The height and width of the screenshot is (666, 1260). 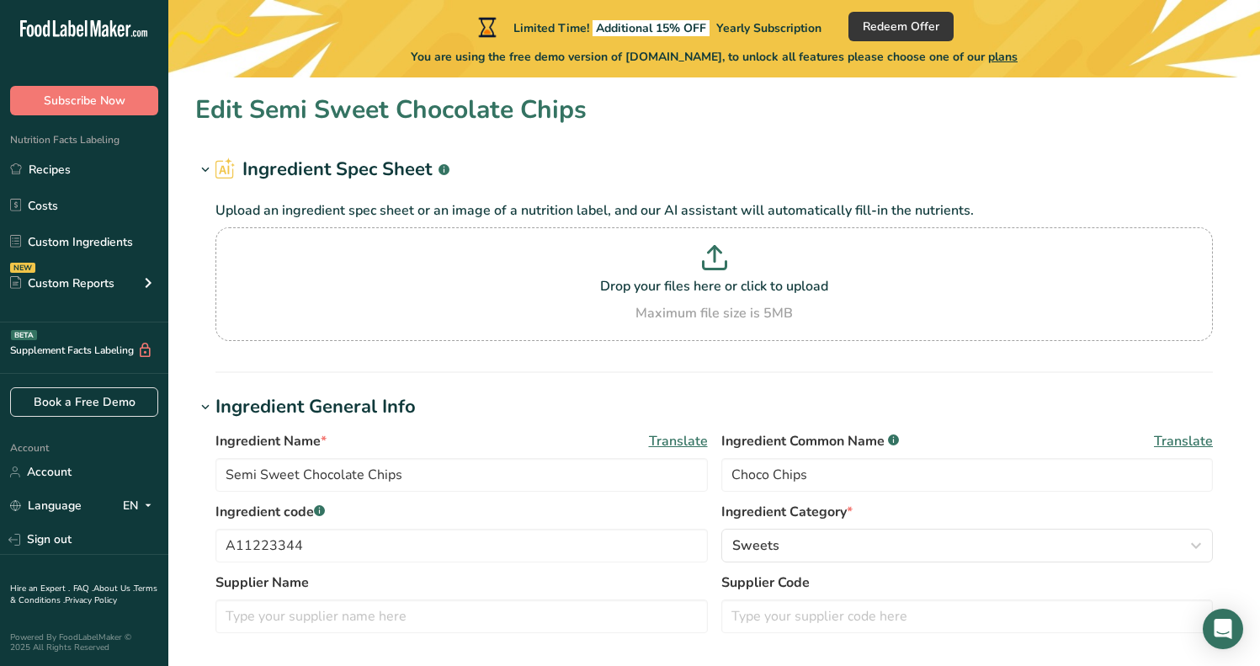 I want to click on button: Redeem Offer, so click(x=901, y=26).